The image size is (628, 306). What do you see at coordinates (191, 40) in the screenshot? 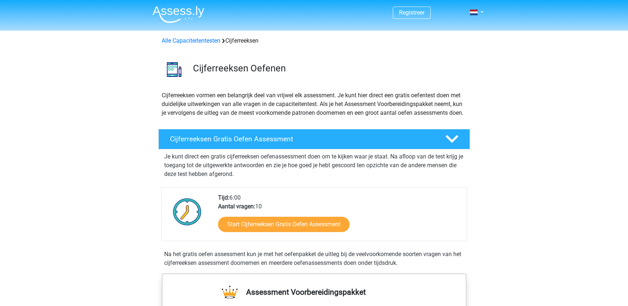
I see `a: Alle Capaciteitentesten` at bounding box center [191, 40].